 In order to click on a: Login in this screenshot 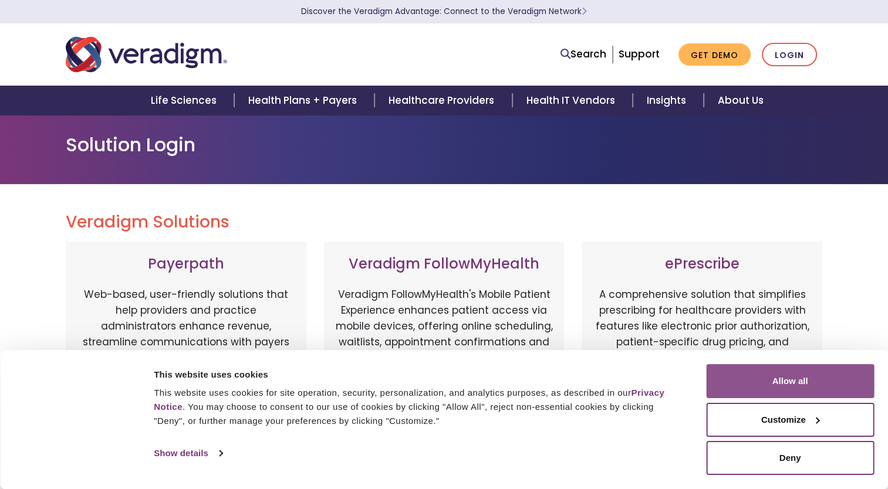, I will do `click(789, 55)`.